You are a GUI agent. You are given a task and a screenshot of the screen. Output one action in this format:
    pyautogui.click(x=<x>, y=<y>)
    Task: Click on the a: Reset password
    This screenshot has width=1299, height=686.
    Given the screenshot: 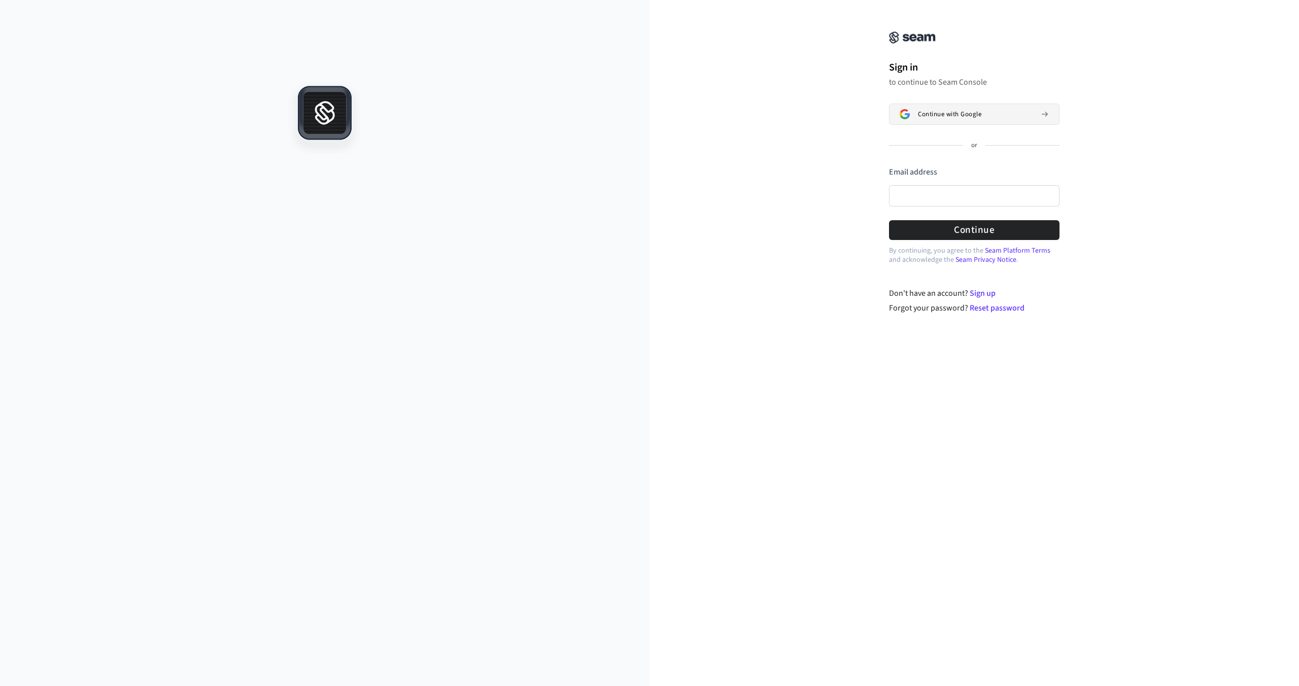 What is the action you would take?
    pyautogui.click(x=997, y=308)
    